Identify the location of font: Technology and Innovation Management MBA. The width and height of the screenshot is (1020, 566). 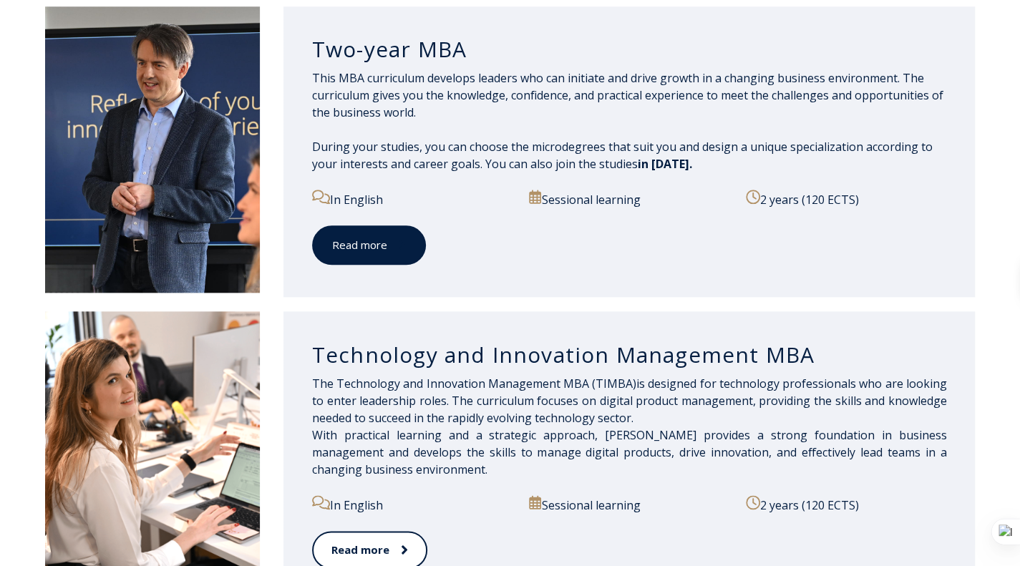
(563, 354).